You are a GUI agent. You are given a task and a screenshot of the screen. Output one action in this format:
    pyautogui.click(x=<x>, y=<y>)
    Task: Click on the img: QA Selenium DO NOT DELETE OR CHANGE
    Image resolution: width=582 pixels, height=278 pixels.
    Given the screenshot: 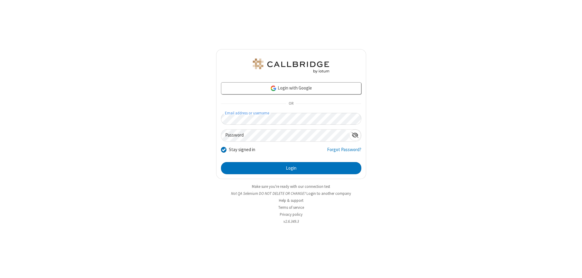 What is the action you would take?
    pyautogui.click(x=291, y=66)
    